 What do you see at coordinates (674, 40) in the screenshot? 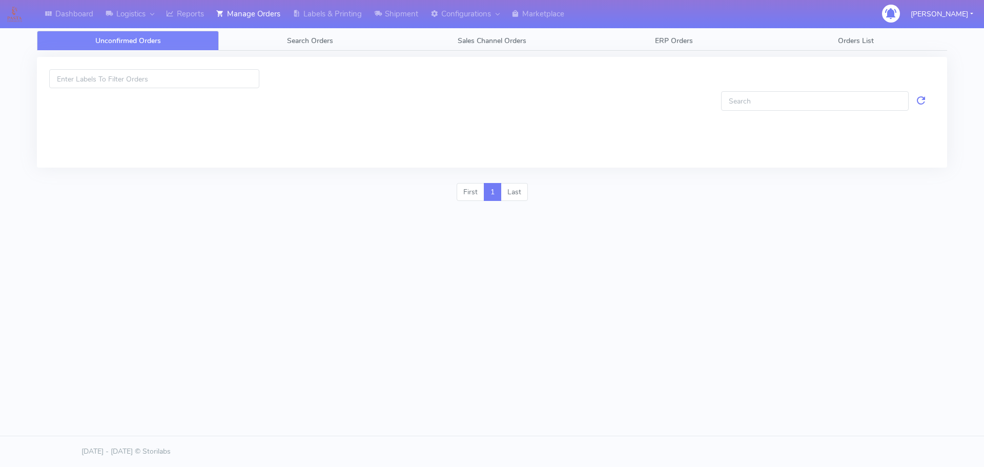
I see `span: ERP Orders` at bounding box center [674, 40].